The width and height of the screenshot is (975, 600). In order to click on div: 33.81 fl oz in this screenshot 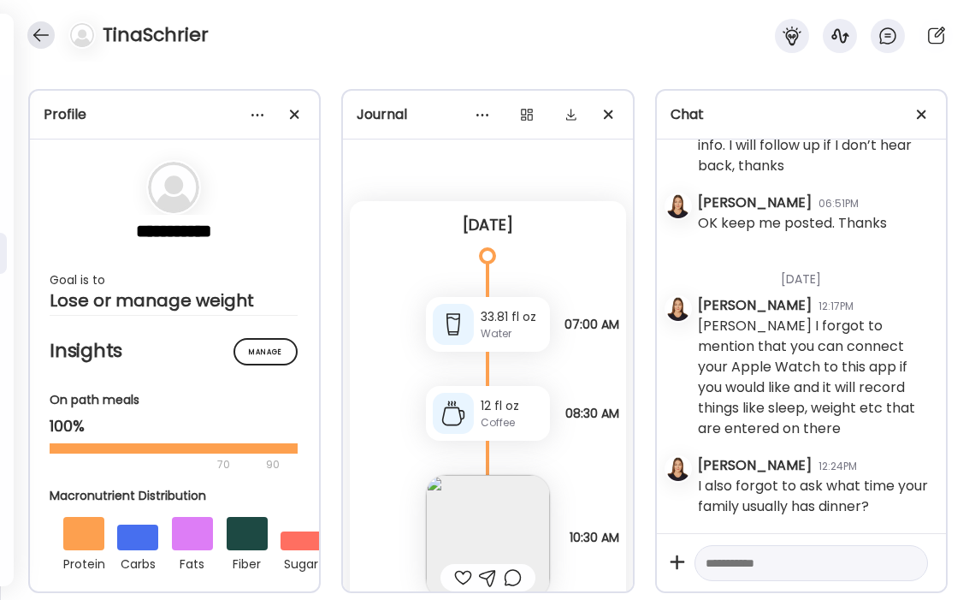, I will do `click(512, 317)`.